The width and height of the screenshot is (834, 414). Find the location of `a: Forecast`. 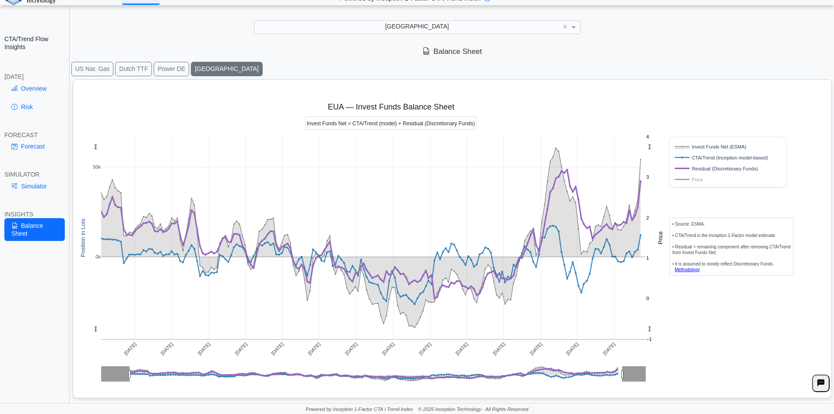

a: Forecast is located at coordinates (35, 146).